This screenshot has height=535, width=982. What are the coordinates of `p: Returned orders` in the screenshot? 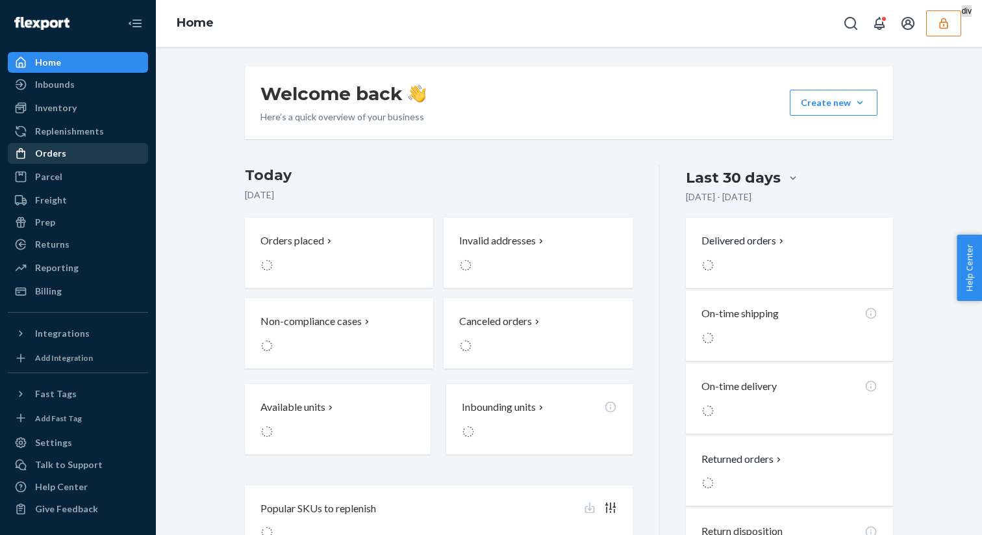 It's located at (743, 459).